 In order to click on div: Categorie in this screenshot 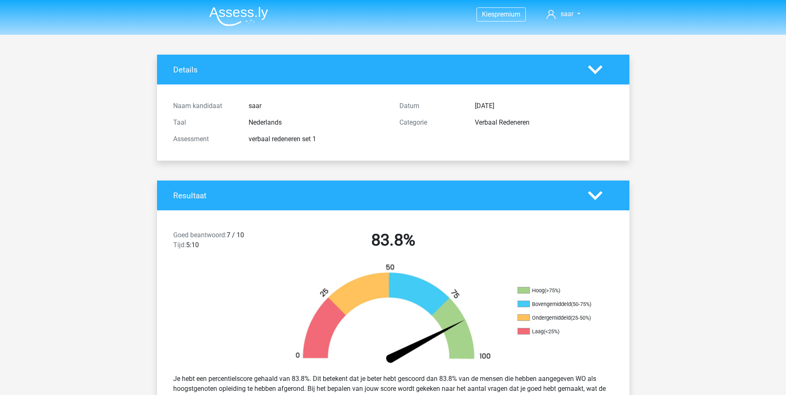, I will do `click(431, 123)`.